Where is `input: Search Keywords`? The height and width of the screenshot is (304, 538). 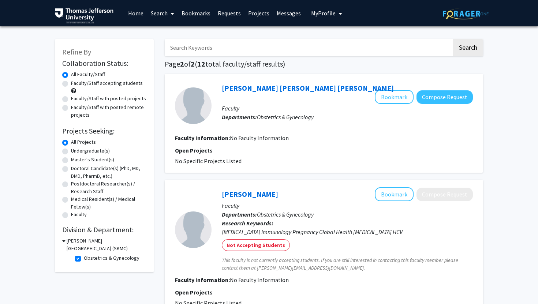 input: Search Keywords is located at coordinates (308, 48).